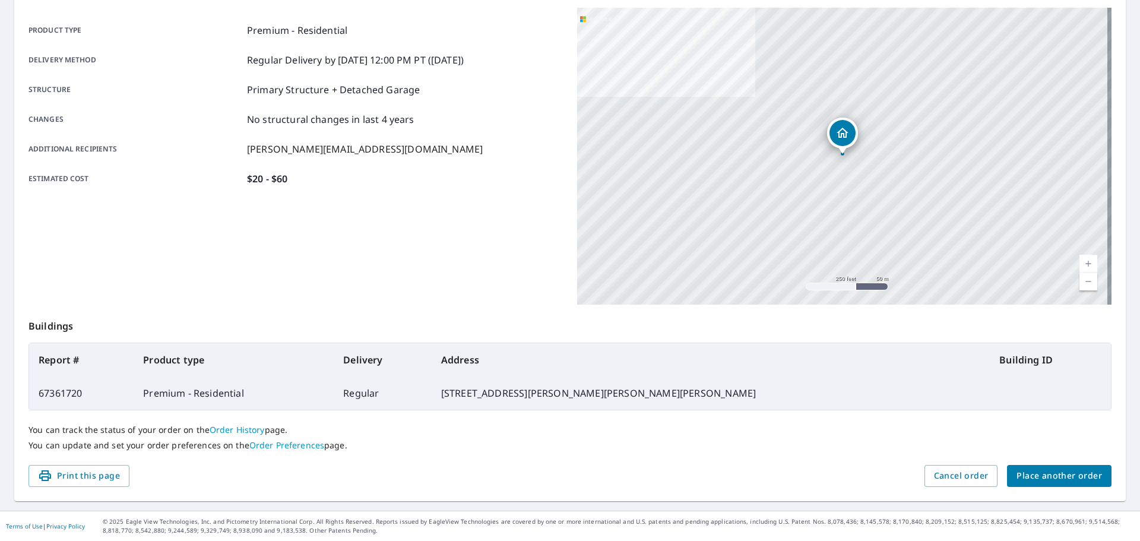  I want to click on button: Print this page, so click(79, 475).